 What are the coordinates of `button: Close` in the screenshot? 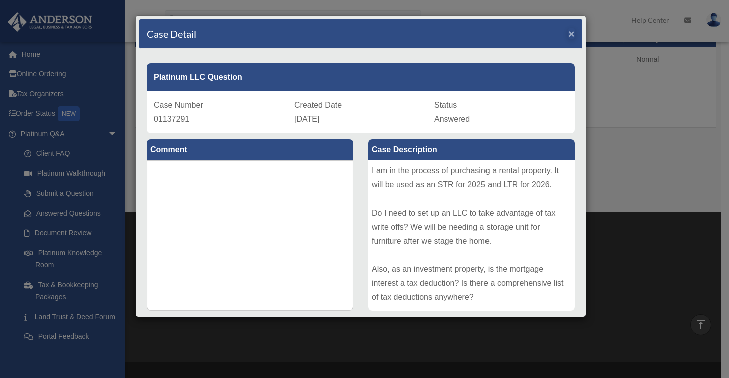 It's located at (571, 33).